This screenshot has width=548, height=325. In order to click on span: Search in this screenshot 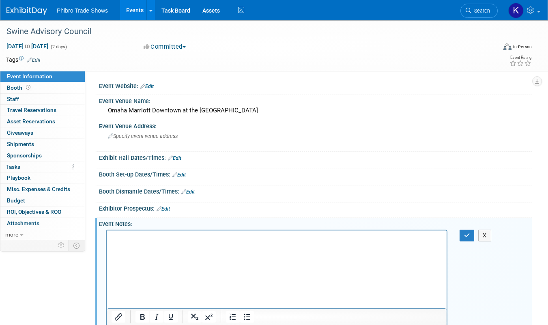, I will do `click(481, 11)`.